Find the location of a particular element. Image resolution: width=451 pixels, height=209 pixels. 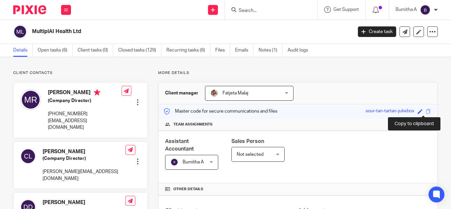

a: Closed tasks (129) is located at coordinates (140, 50).